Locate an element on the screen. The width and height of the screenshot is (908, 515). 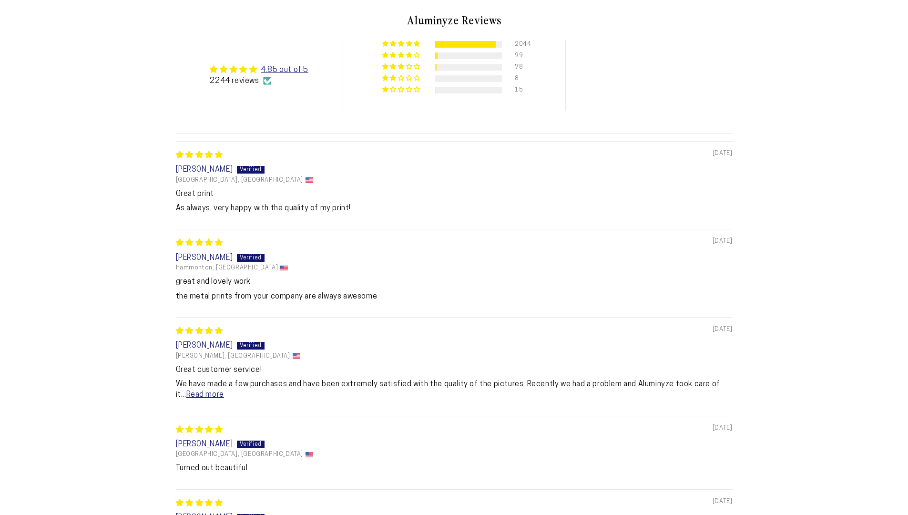
a: Read more is located at coordinates (205, 395).